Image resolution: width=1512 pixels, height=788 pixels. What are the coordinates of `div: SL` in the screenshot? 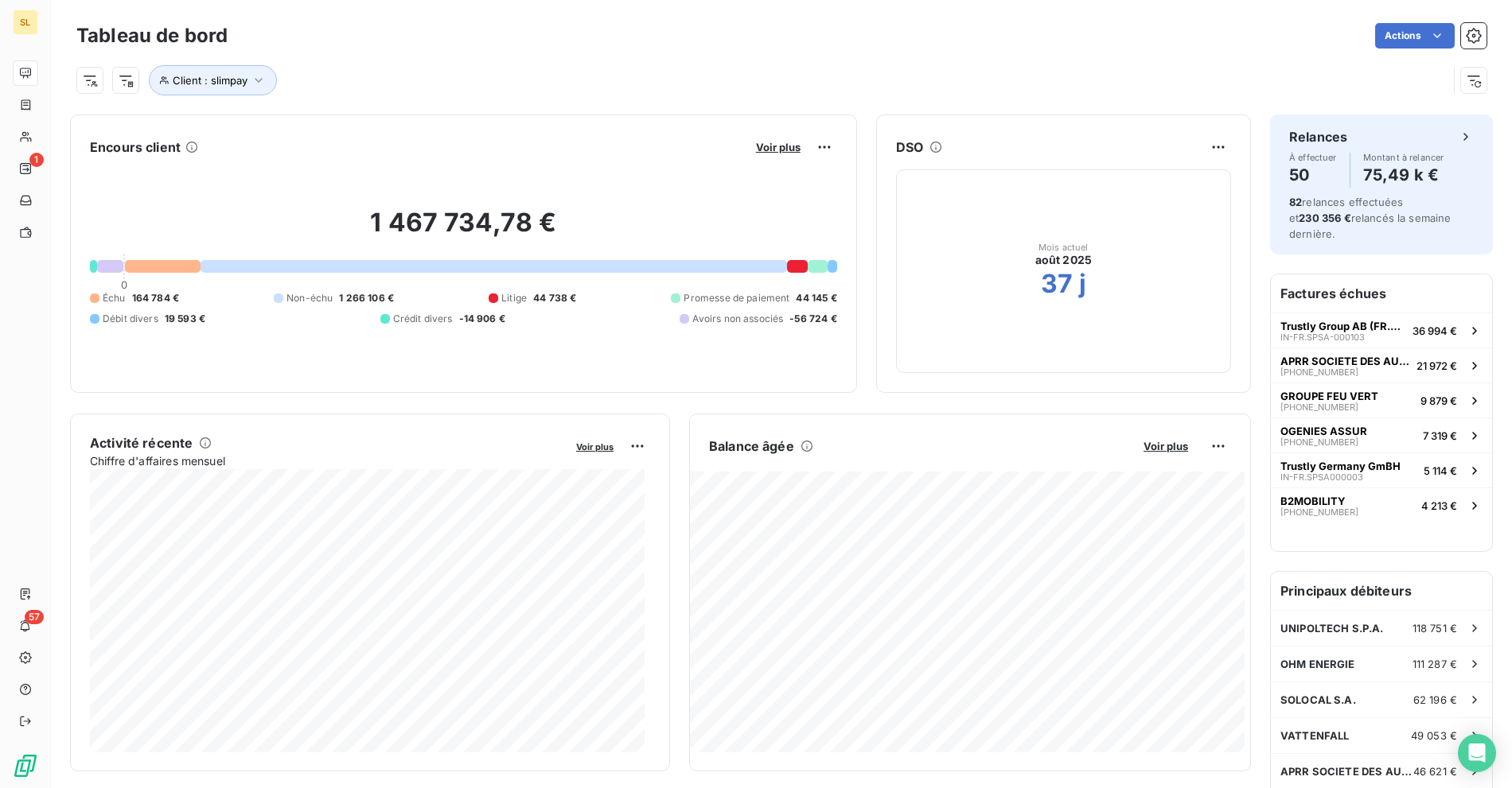 It's located at (26, 22).